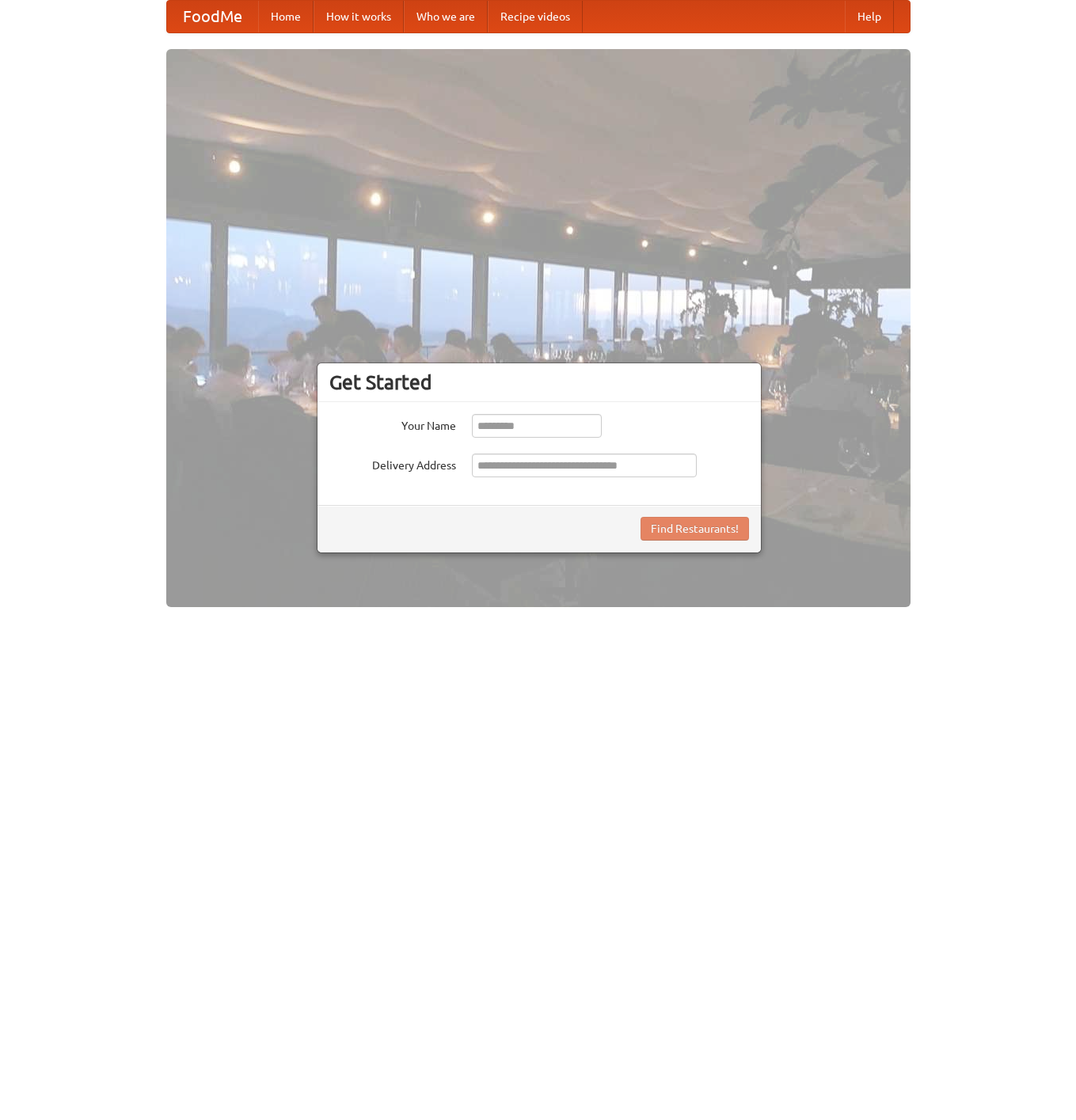 Image resolution: width=1076 pixels, height=1120 pixels. I want to click on a: Help, so click(869, 16).